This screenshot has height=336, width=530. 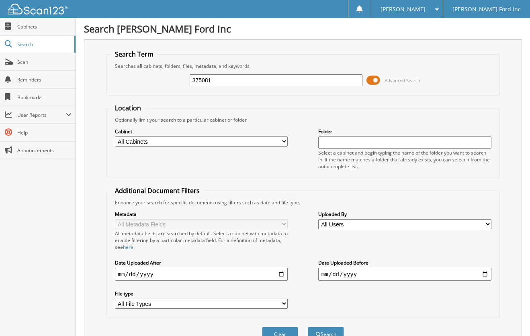 What do you see at coordinates (157, 191) in the screenshot?
I see `legend: Additional Document Filters` at bounding box center [157, 191].